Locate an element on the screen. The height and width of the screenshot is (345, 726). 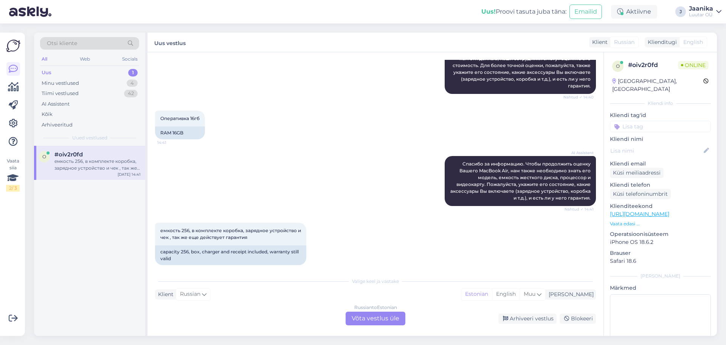
div: Russian to Estonian is located at coordinates (376, 307).